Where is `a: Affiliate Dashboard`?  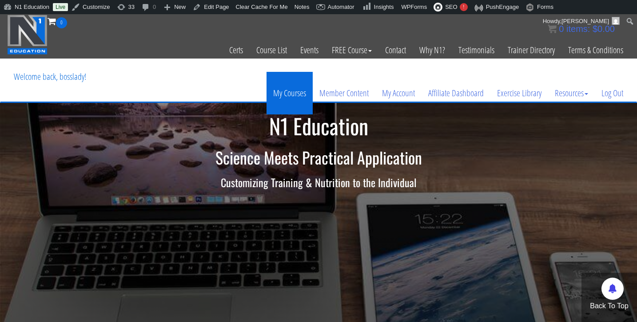 a: Affiliate Dashboard is located at coordinates (456, 93).